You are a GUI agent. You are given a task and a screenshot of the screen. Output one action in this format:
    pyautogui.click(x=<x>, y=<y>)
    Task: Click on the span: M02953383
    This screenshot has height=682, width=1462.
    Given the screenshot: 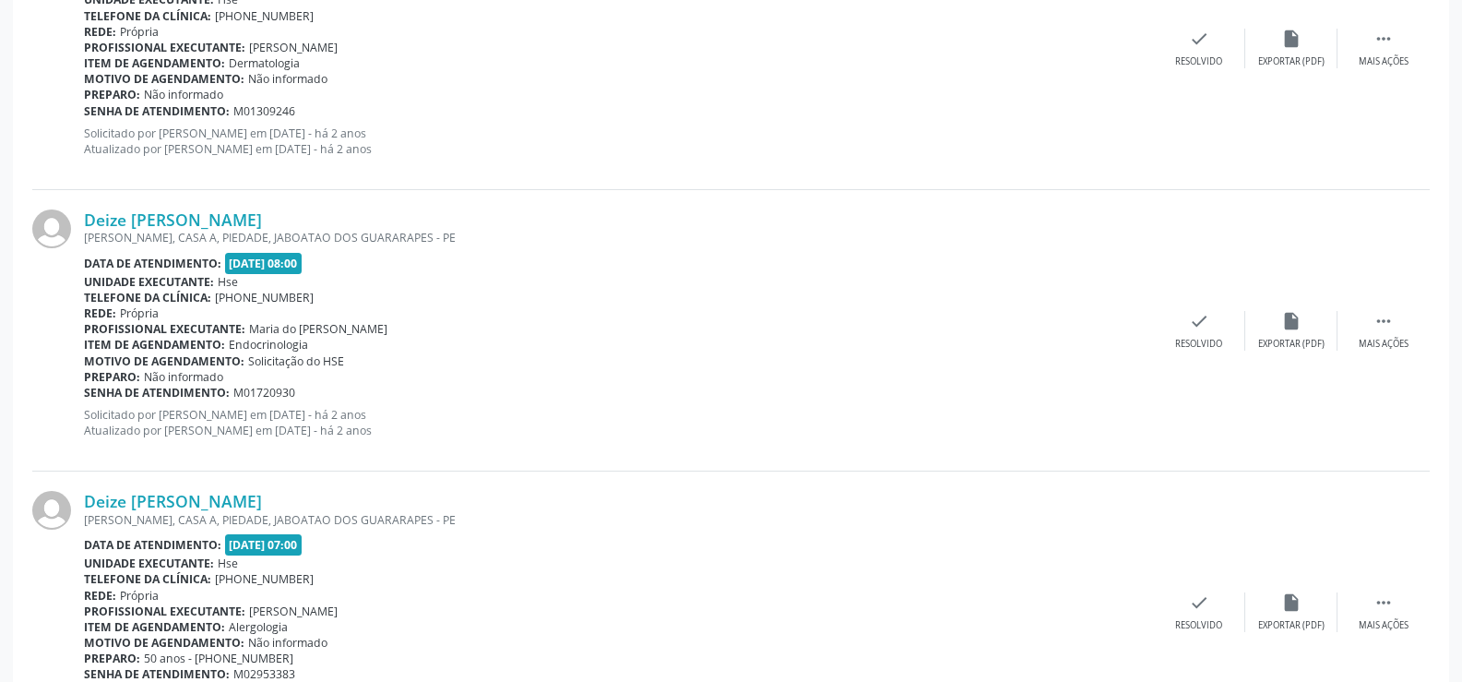 What is the action you would take?
    pyautogui.click(x=264, y=673)
    